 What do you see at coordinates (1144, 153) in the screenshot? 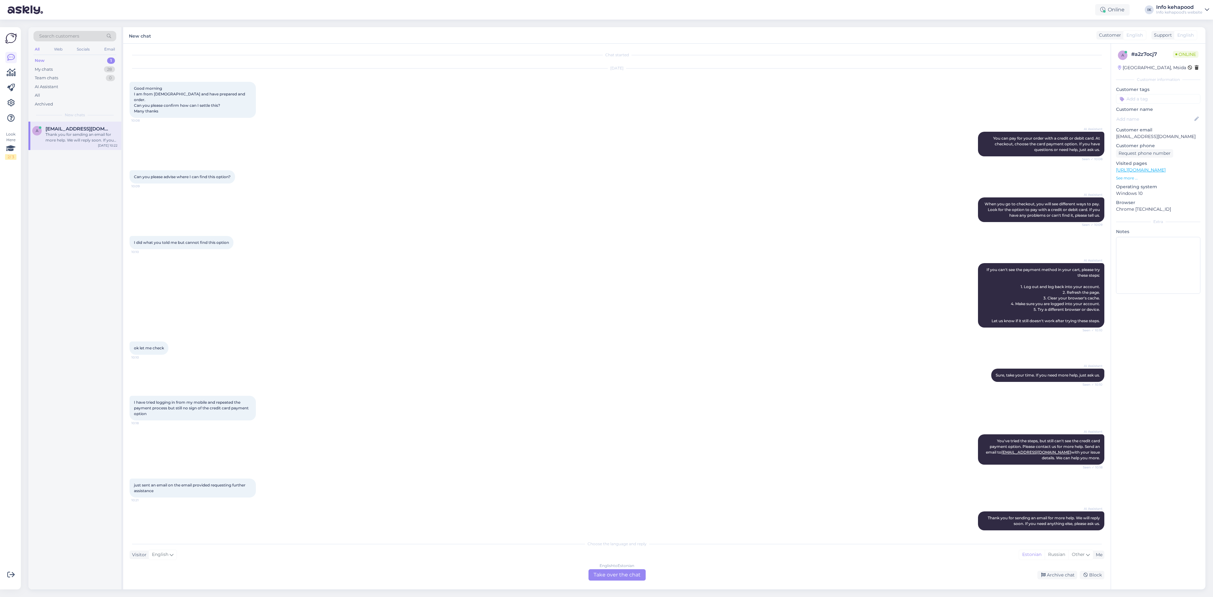
I see `div: Request phone number` at bounding box center [1144, 153].